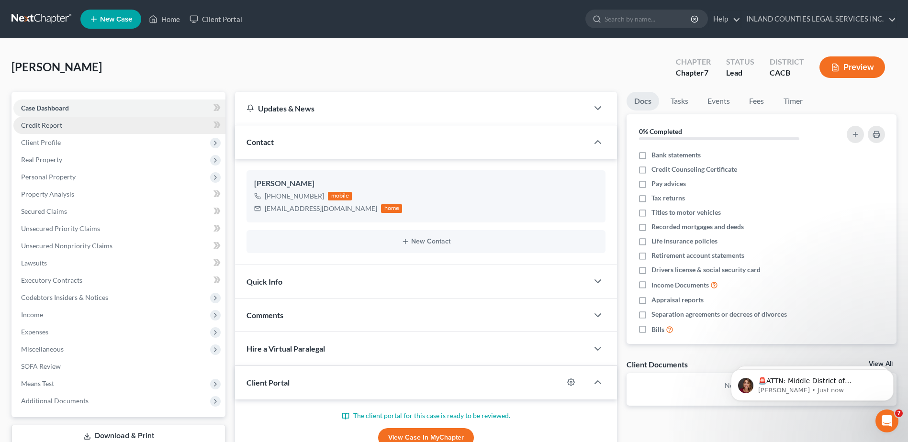 The width and height of the screenshot is (908, 442). What do you see at coordinates (412, 108) in the screenshot?
I see `div: Updates & News` at bounding box center [412, 108].